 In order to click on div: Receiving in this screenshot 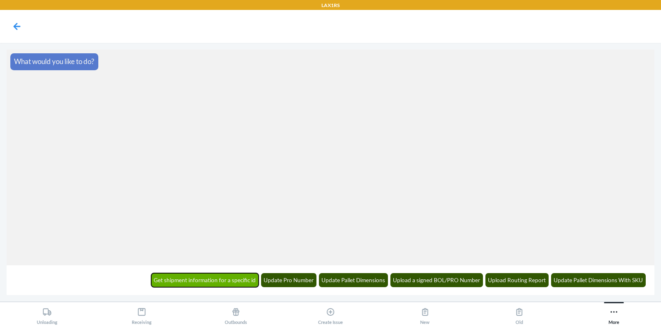, I will do `click(142, 315)`.